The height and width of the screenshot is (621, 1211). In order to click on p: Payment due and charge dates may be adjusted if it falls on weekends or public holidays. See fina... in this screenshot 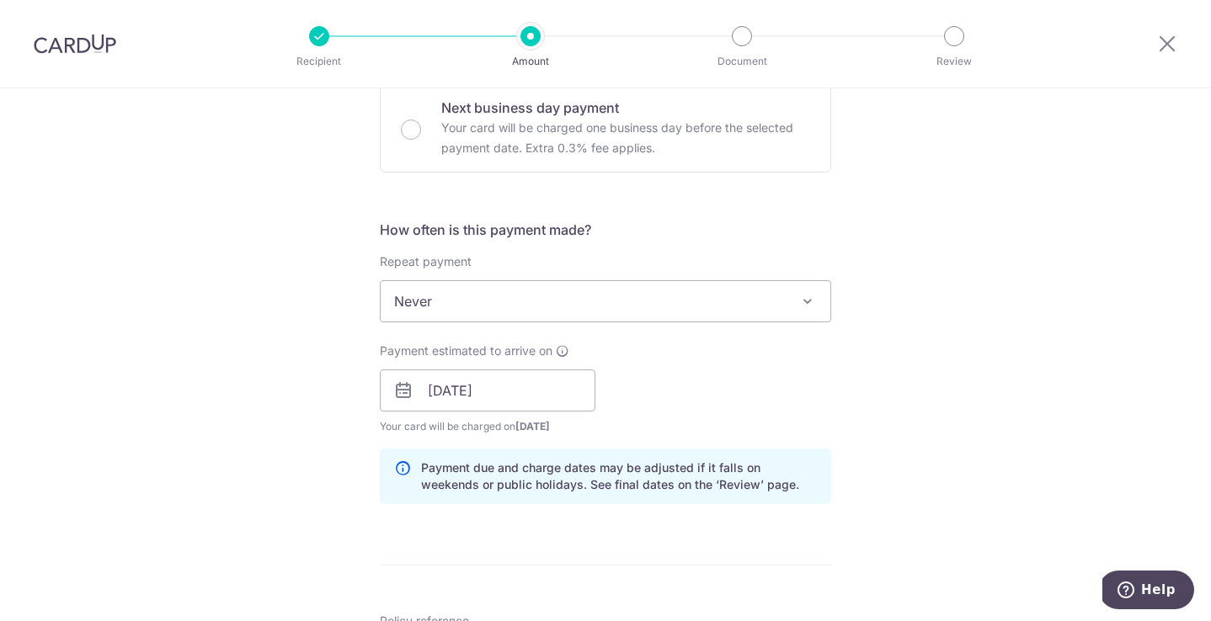, I will do `click(619, 477)`.